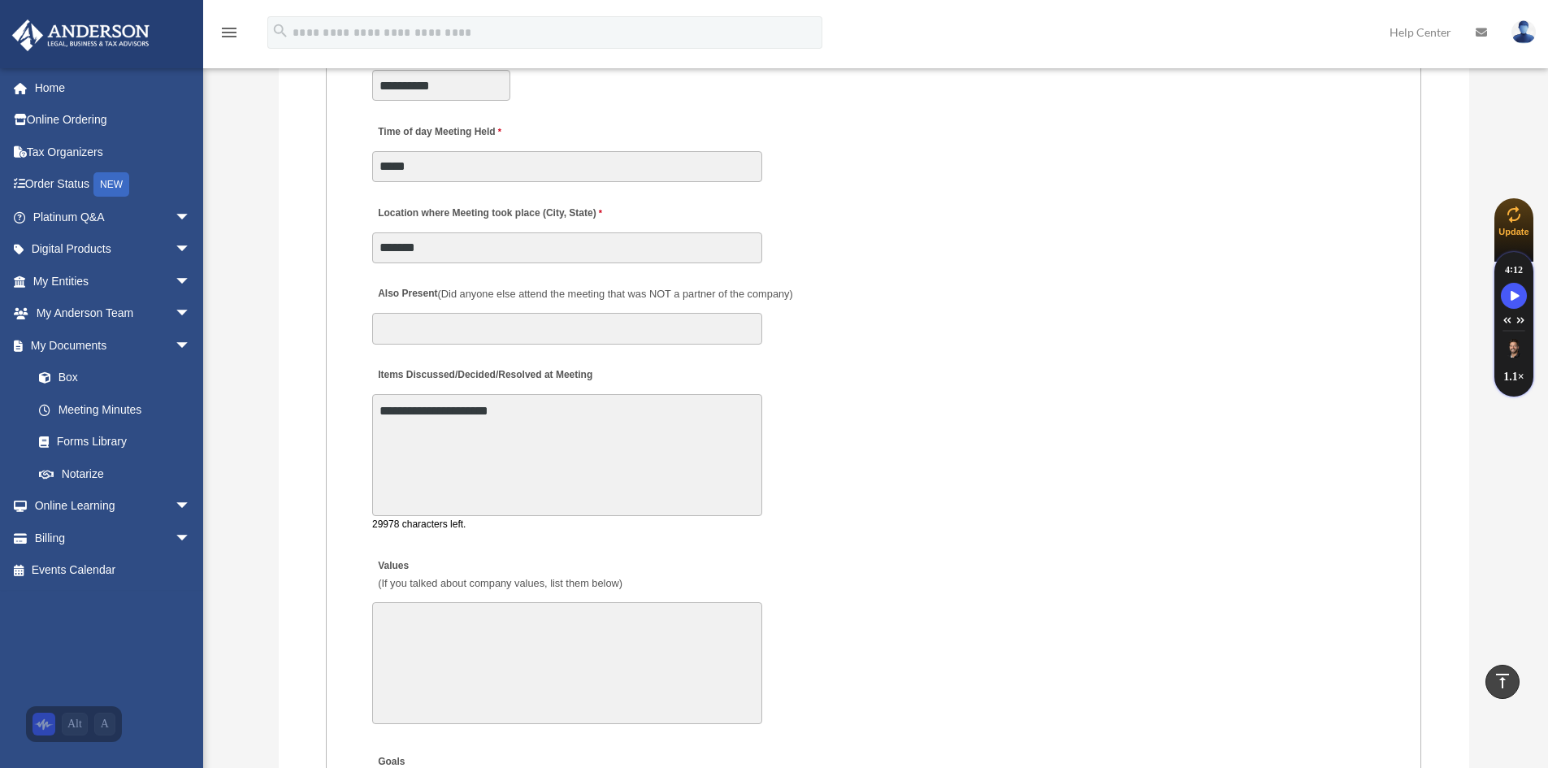  What do you see at coordinates (113, 506) in the screenshot?
I see `a: Online Learningarrow_drop_down` at bounding box center [113, 506].